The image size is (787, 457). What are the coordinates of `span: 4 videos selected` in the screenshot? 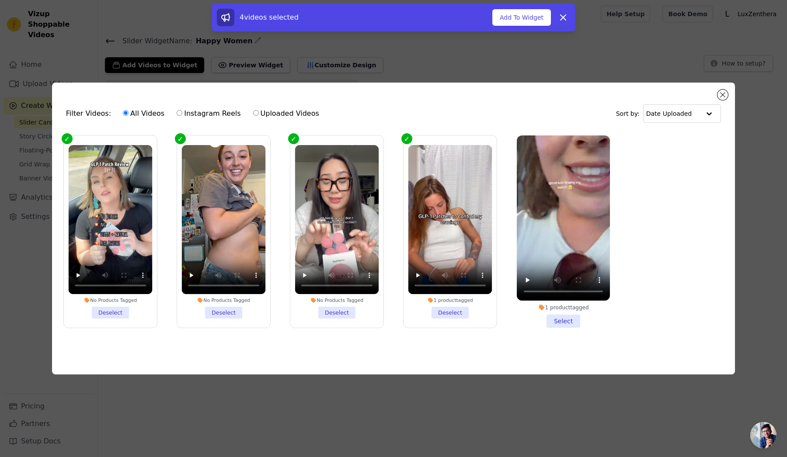 It's located at (269, 17).